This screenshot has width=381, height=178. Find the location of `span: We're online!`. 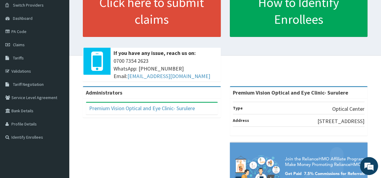

span: We're online! is located at coordinates (59, 82).